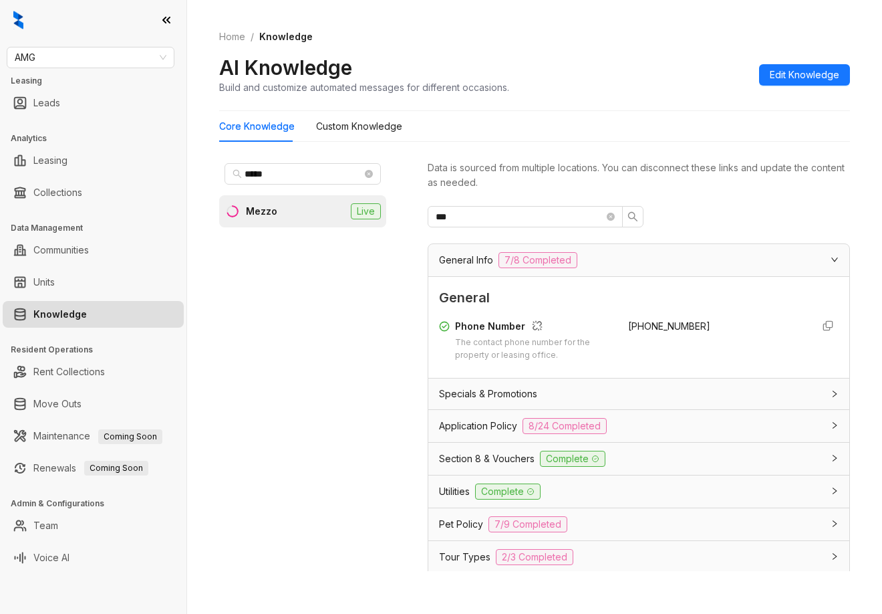 This screenshot has width=882, height=614. What do you see at coordinates (98, 81) in the screenshot?
I see `h3: Leasing` at bounding box center [98, 81].